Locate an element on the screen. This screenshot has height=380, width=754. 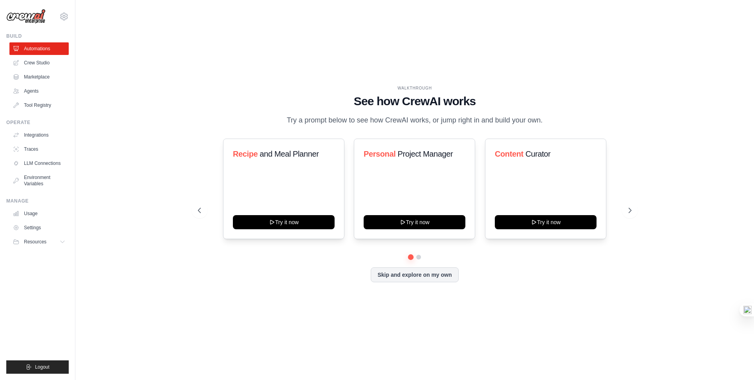
button: Logout is located at coordinates (37, 367).